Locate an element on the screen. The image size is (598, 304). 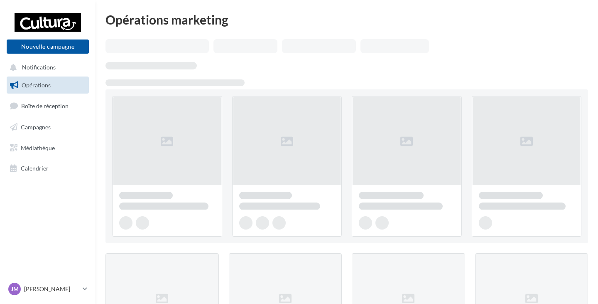
a: Médiathèque is located at coordinates (48, 148).